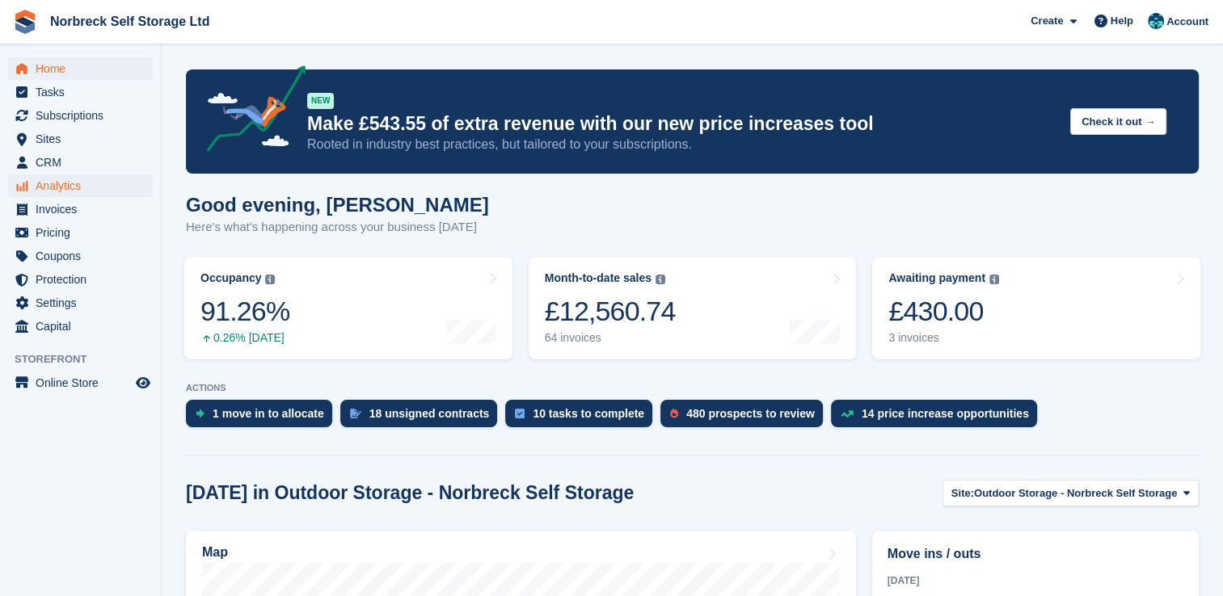 The height and width of the screenshot is (596, 1223). I want to click on span: CRM, so click(84, 162).